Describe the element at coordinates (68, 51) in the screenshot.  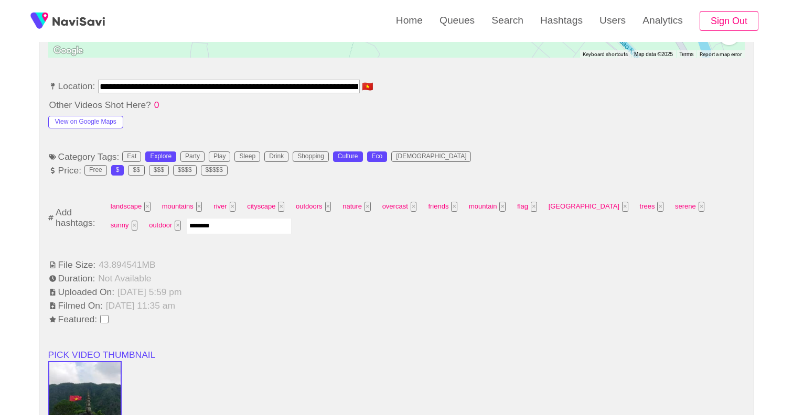
I see `a: Open this area in Google Maps (opens a new window)` at that location.